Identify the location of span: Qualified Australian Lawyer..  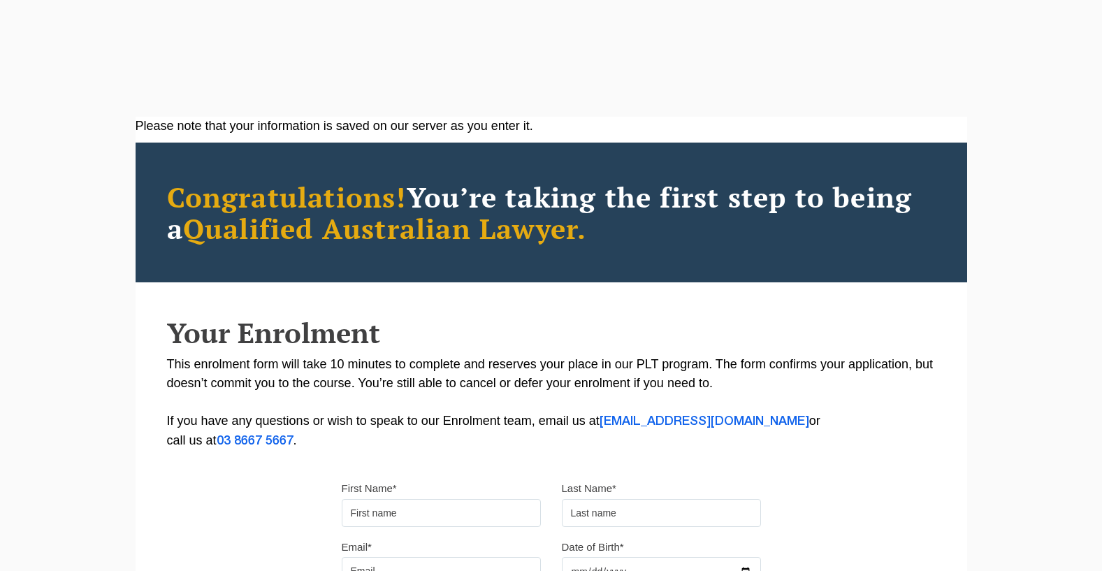
(385, 228).